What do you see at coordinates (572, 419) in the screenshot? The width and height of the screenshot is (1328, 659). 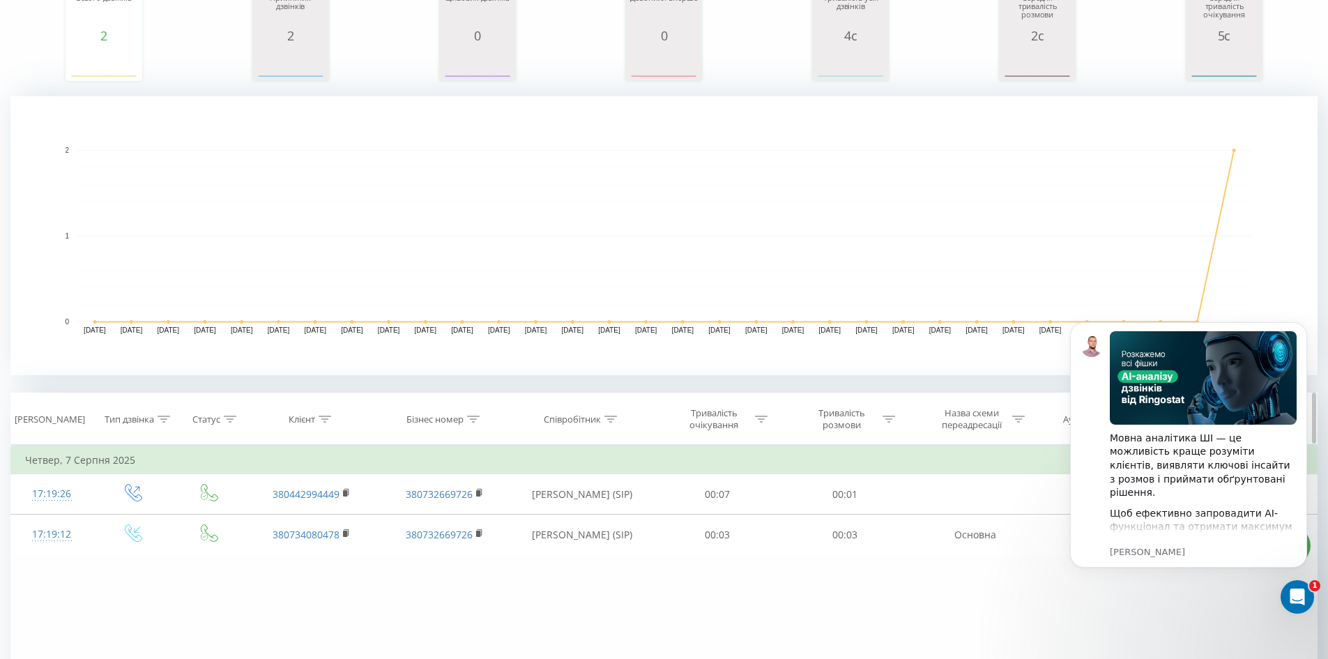 I see `div: Співробітник` at bounding box center [572, 419].